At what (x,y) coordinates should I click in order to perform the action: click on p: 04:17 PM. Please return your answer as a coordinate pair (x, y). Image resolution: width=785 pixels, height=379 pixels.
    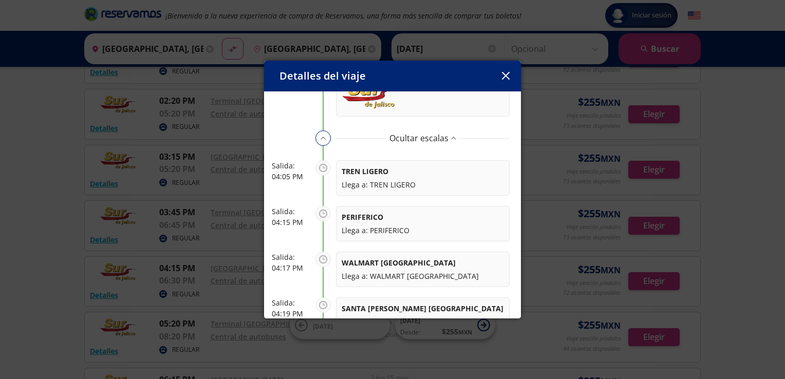
    Looking at the image, I should click on (291, 268).